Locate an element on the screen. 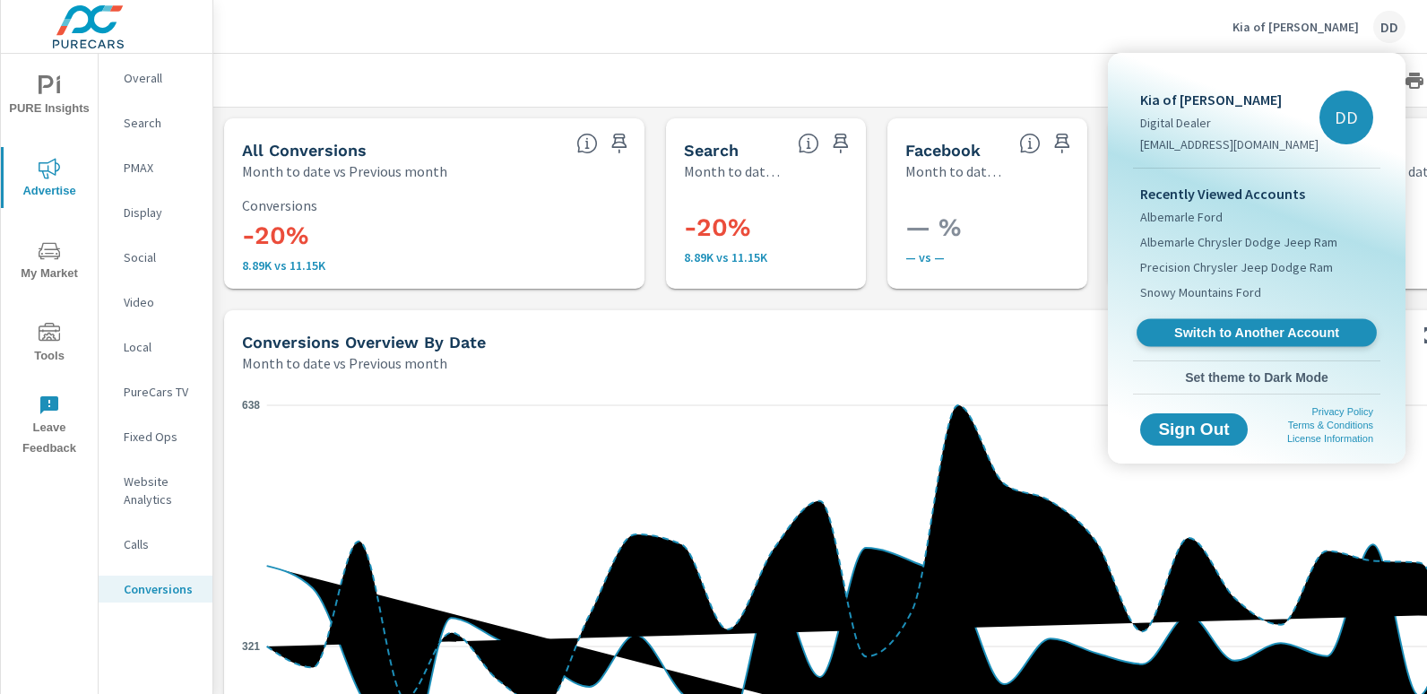 The height and width of the screenshot is (694, 1427). span: Albemarle Chrysler Dodge Jeep Ram is located at coordinates (1239, 242).